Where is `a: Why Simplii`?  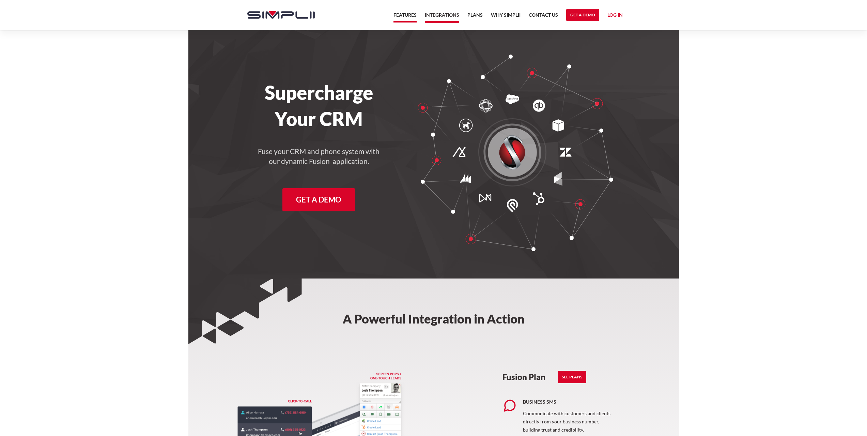
a: Why Simplii is located at coordinates (506, 17).